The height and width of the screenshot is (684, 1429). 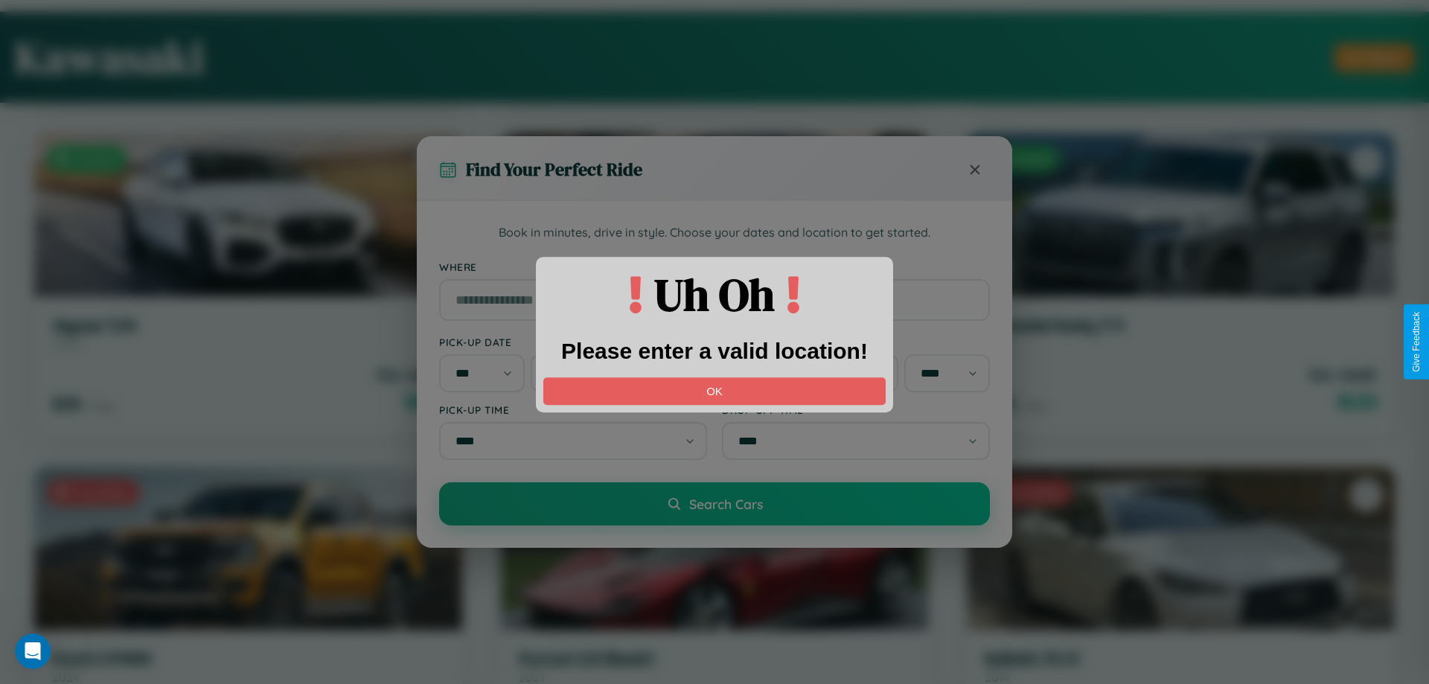 I want to click on label: Pick-up Time, so click(x=573, y=409).